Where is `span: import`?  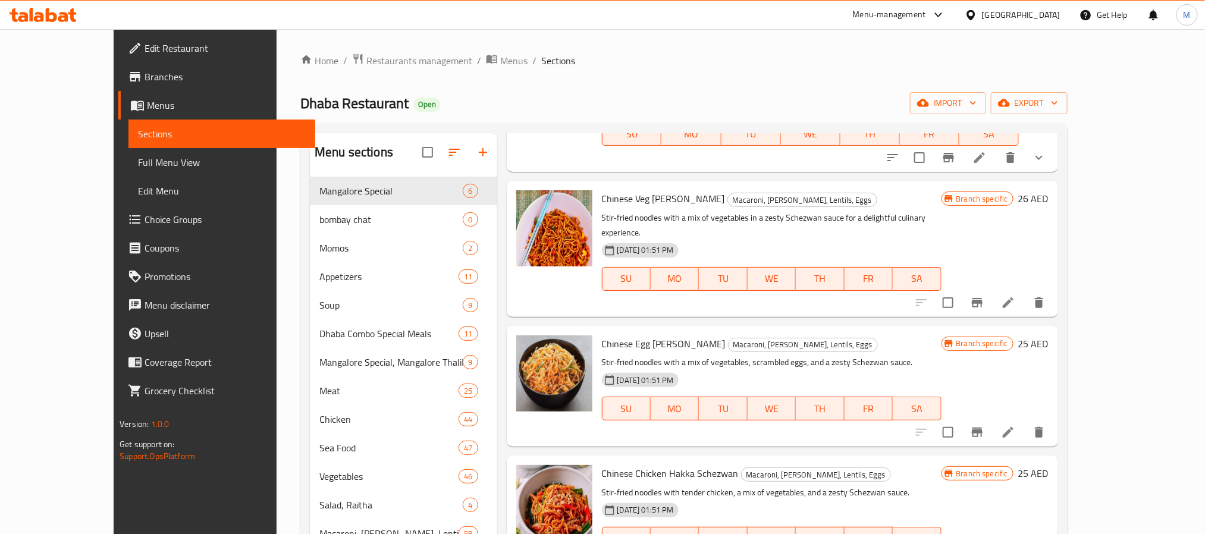
span: import is located at coordinates (948, 103).